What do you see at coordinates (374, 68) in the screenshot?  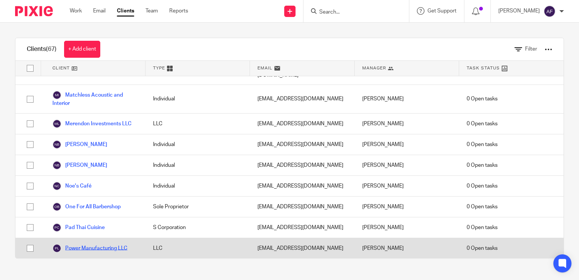 I see `span: Manager` at bounding box center [374, 68].